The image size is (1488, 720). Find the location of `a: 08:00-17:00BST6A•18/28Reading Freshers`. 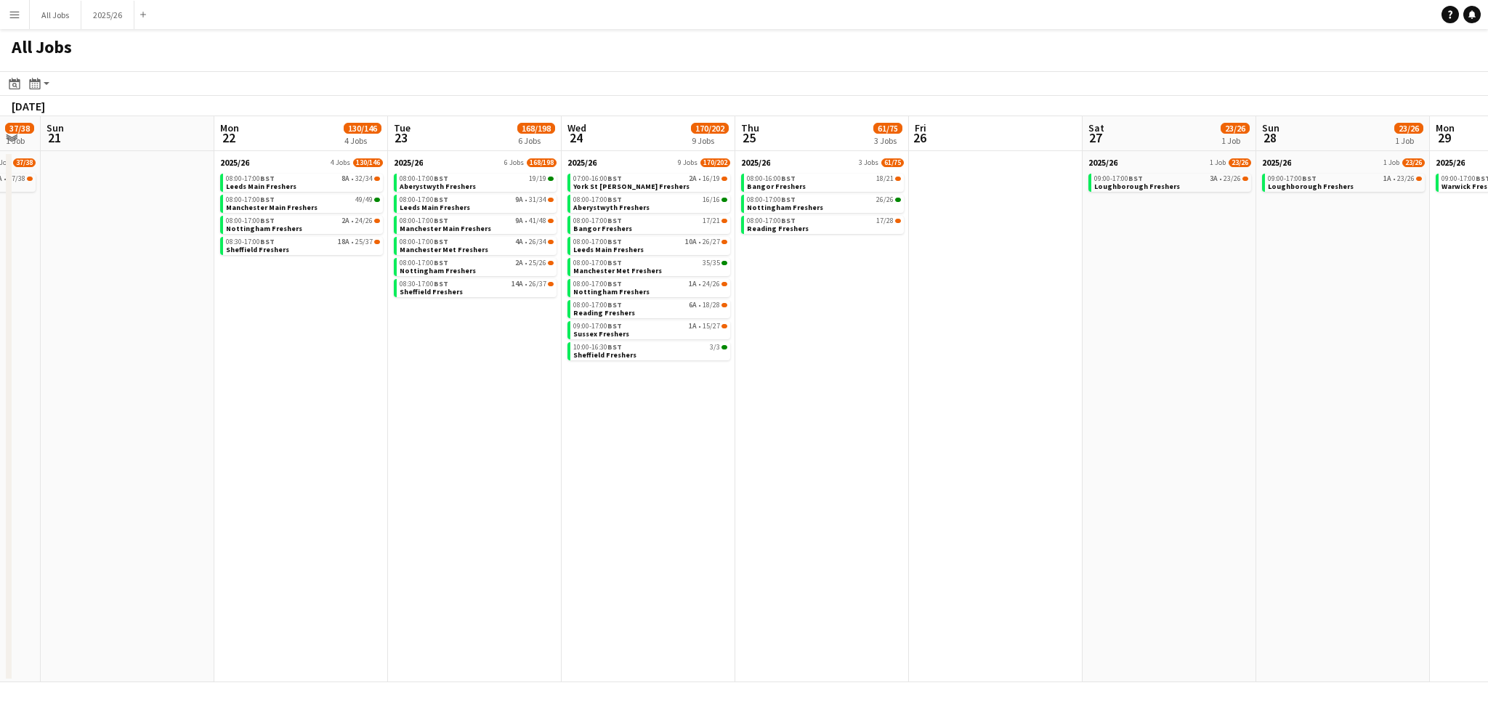

a: 08:00-17:00BST6A•18/28Reading Freshers is located at coordinates (650, 308).